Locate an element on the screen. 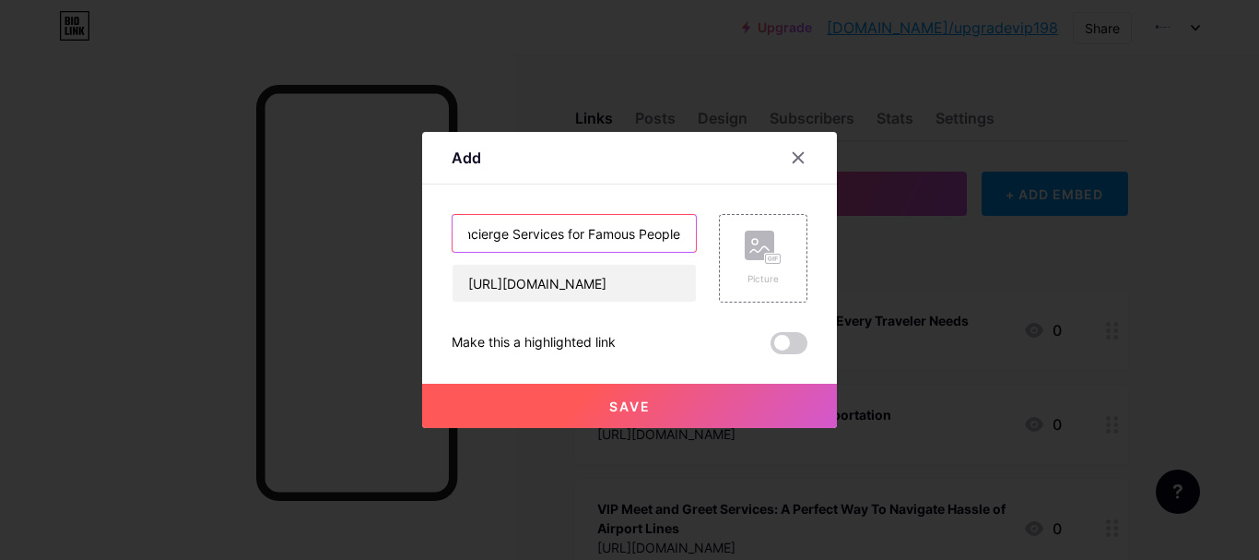 This screenshot has width=1259, height=560. input: URL is located at coordinates (574, 283).